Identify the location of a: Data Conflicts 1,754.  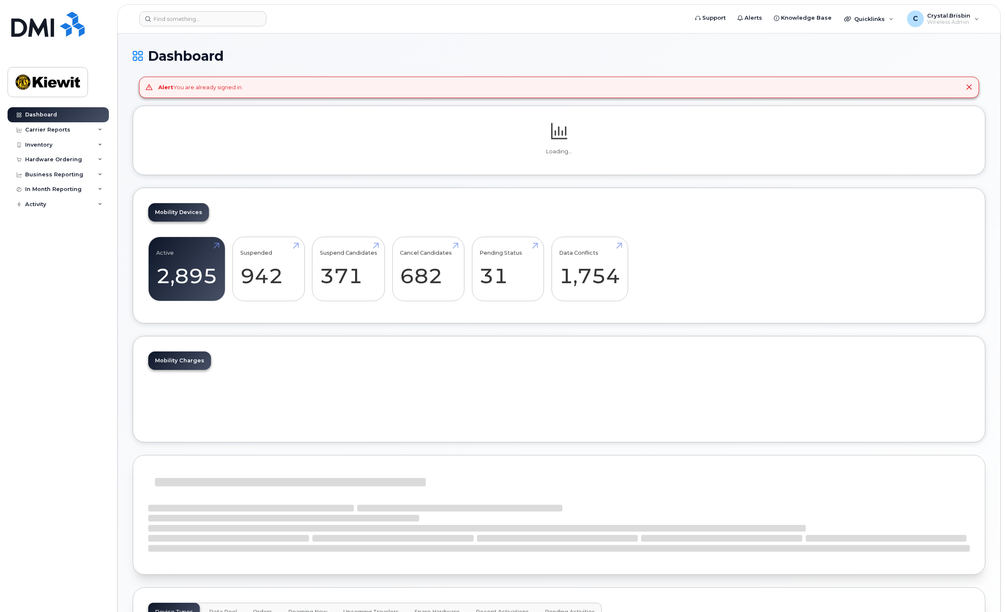
(590, 269).